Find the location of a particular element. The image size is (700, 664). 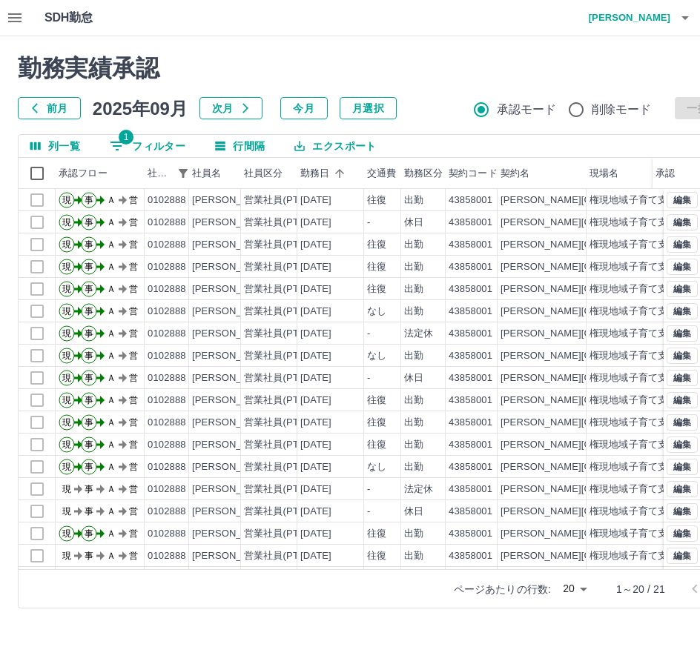

div: 現場名 is located at coordinates (603, 173).